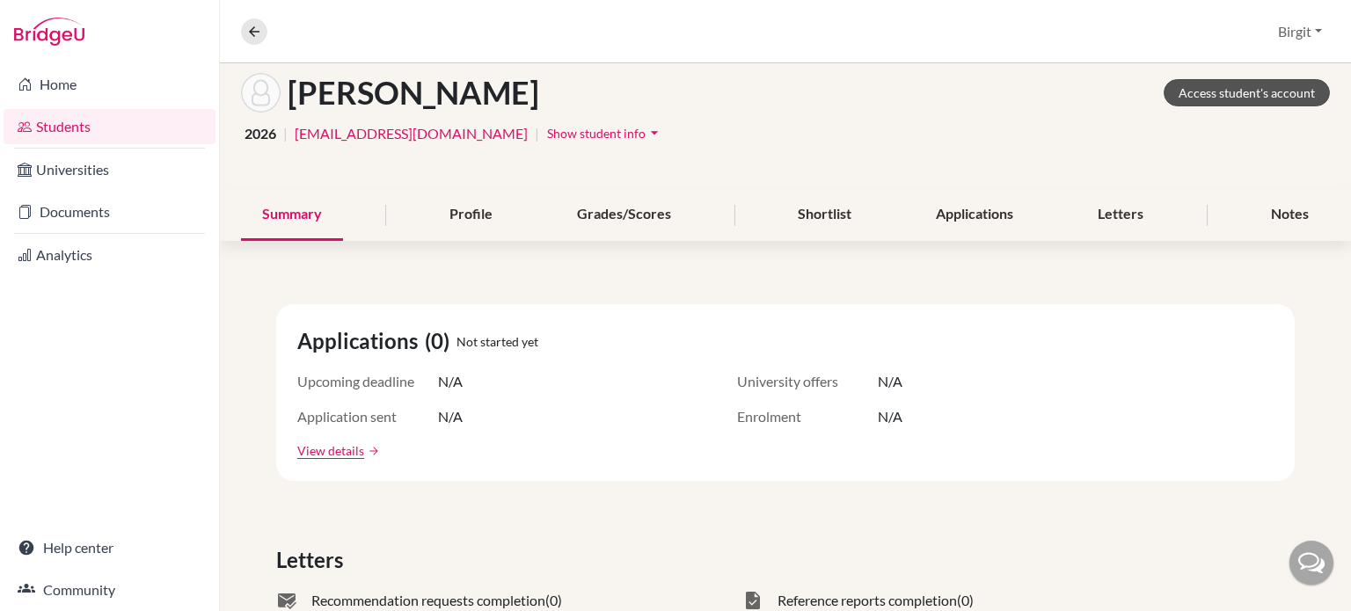 This screenshot has width=1351, height=611. I want to click on a: Home, so click(109, 84).